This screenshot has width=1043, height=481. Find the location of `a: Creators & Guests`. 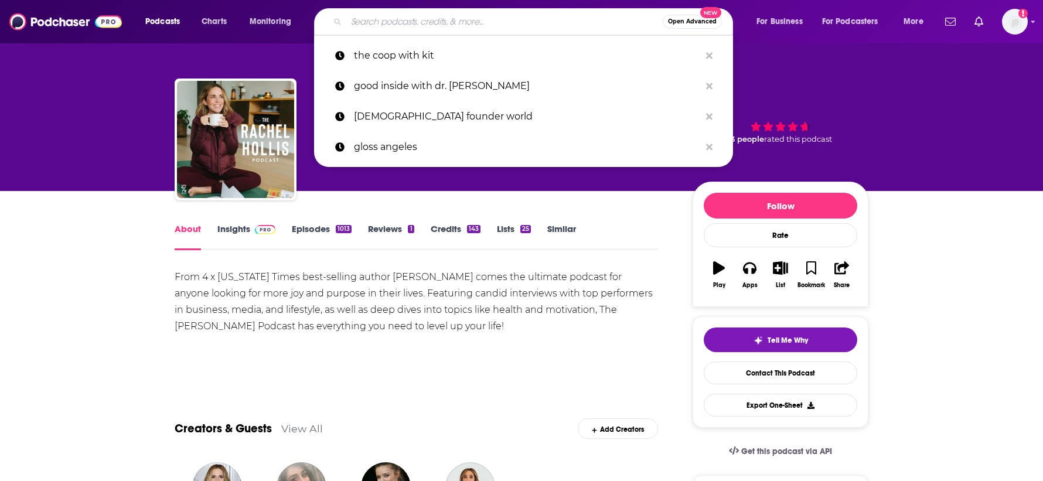

a: Creators & Guests is located at coordinates (223, 428).